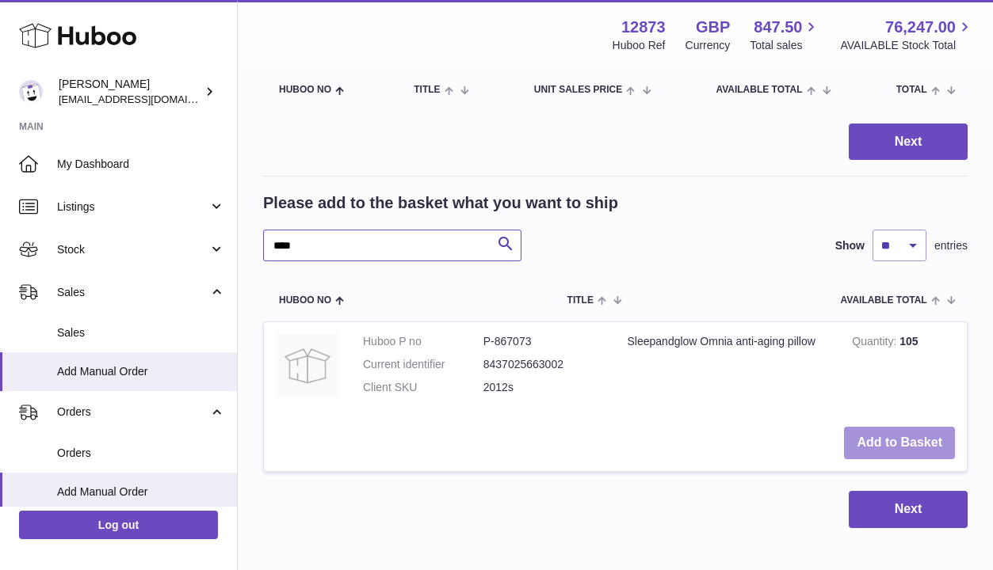 This screenshot has width=993, height=570. I want to click on img: tikhon.oleinikov@sleepandglow.com, so click(31, 92).